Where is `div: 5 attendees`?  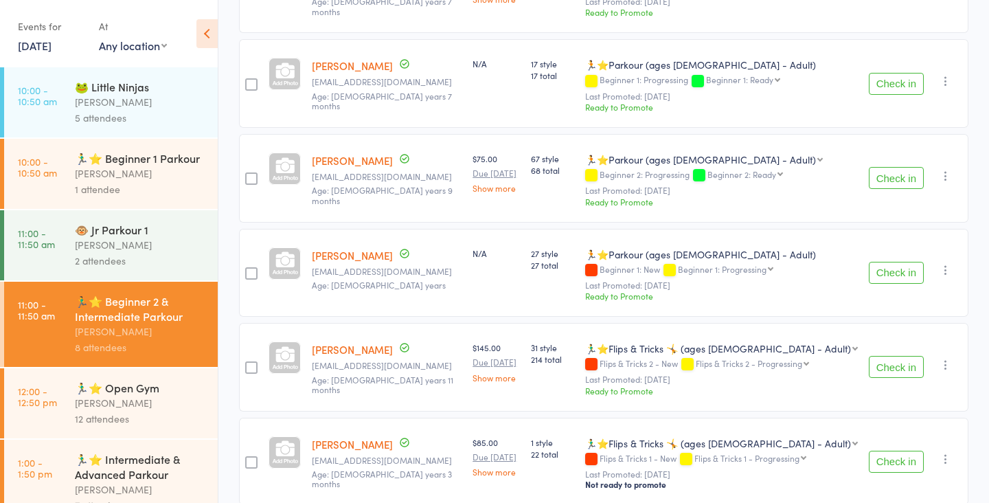 div: 5 attendees is located at coordinates (140, 117).